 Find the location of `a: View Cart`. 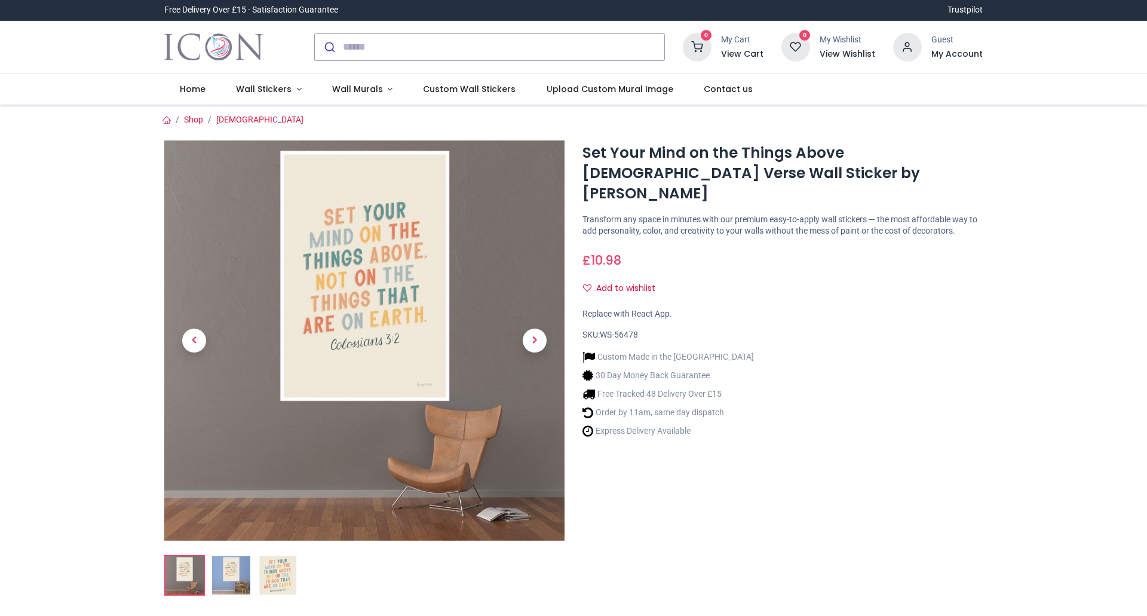

a: View Cart is located at coordinates (742, 54).